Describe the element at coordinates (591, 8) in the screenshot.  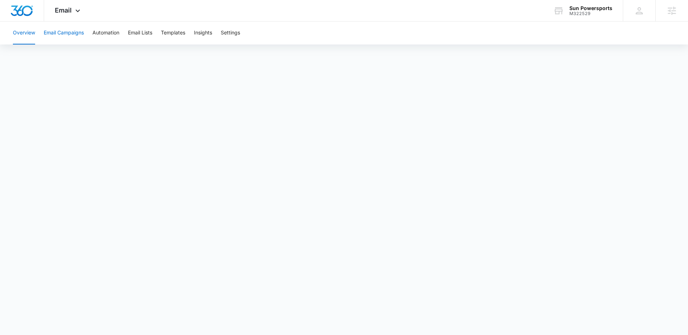
I see `div: account name` at that location.